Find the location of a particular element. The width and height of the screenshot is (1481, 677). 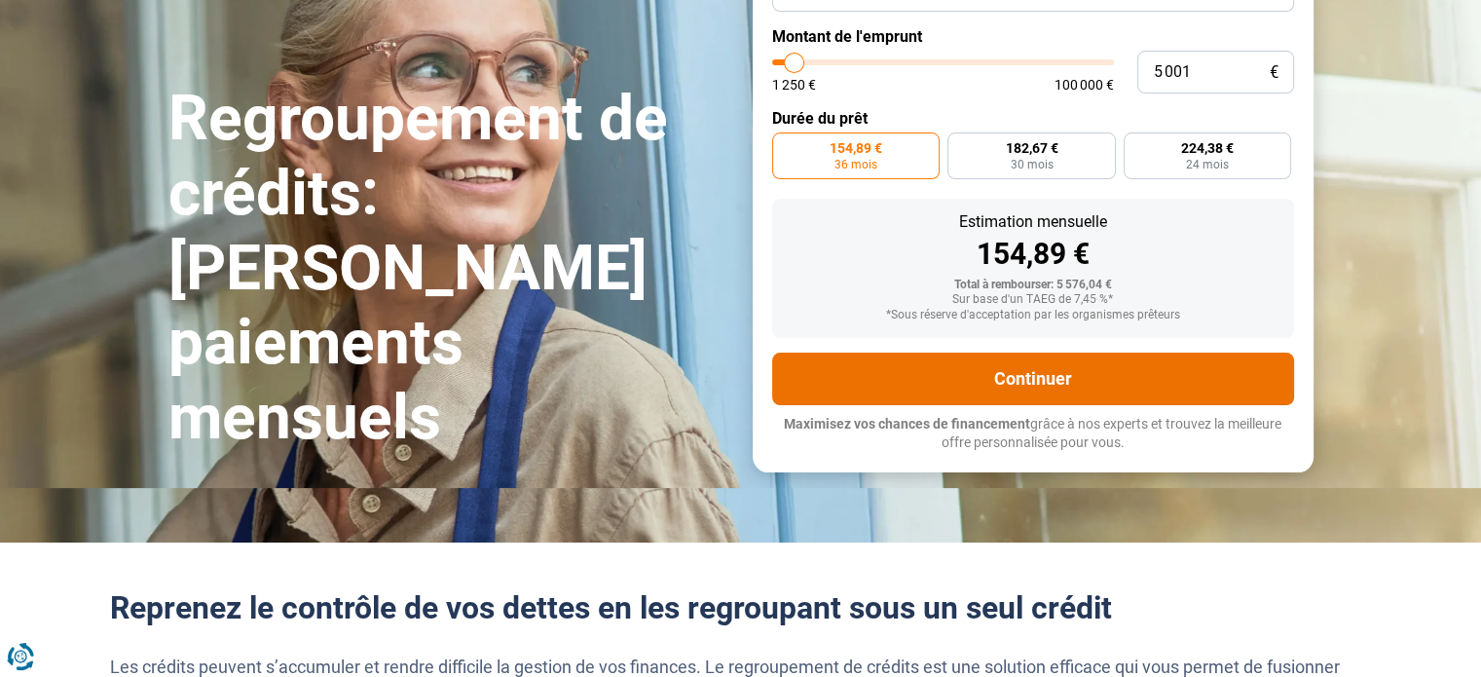

div: Sur base d'un TAEG de 7,45 %* is located at coordinates (1033, 300).